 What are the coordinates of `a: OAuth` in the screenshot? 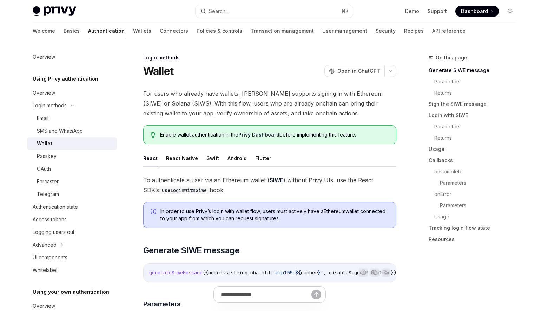 It's located at (72, 169).